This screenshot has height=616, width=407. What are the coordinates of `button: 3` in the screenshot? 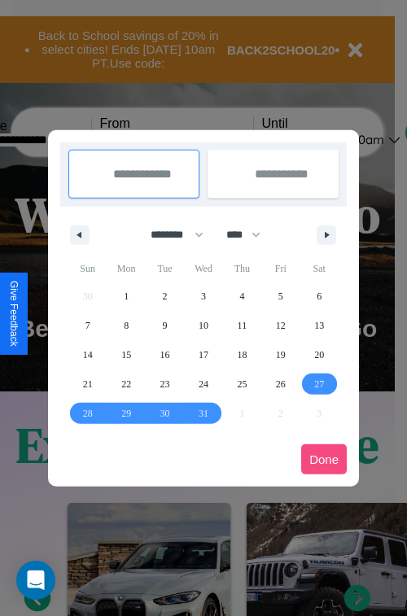 It's located at (203, 296).